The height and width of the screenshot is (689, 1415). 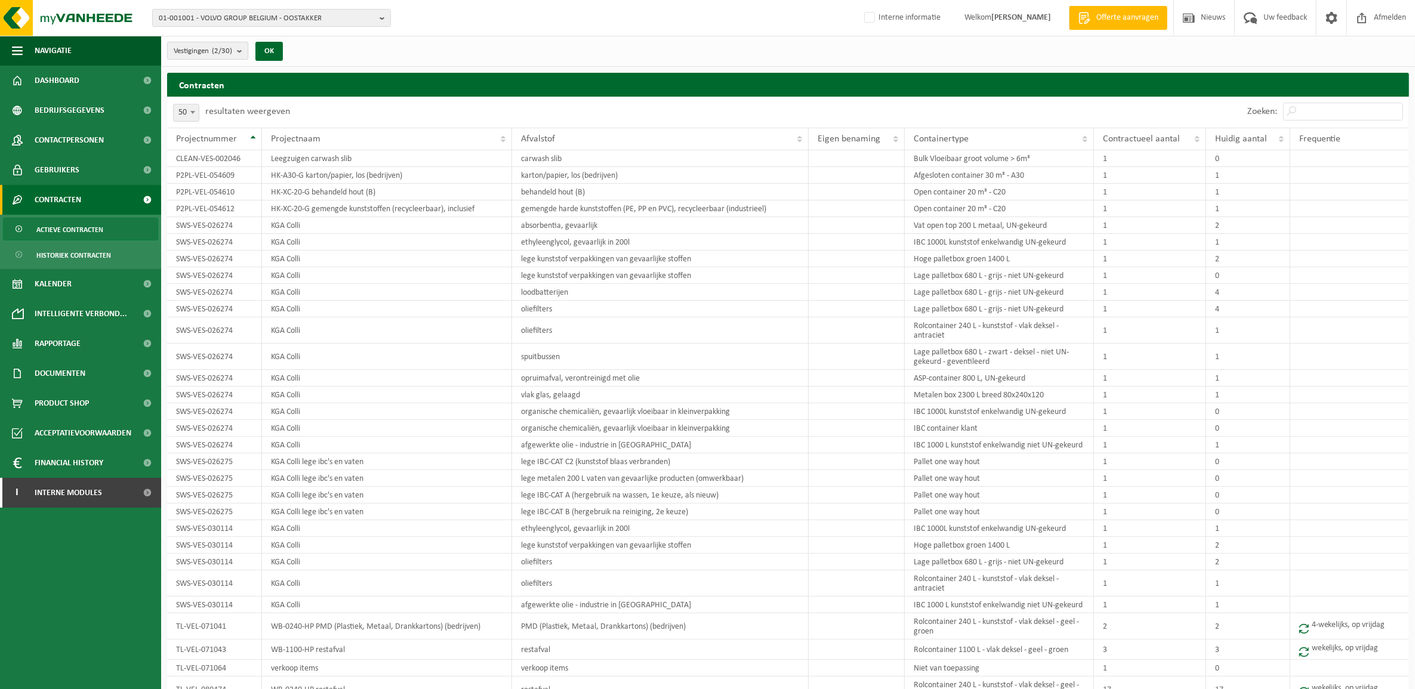 I want to click on td: Lage palletbox 680 L - zwart - deksel - niet UN-gekeurd - geventileerd, so click(x=999, y=357).